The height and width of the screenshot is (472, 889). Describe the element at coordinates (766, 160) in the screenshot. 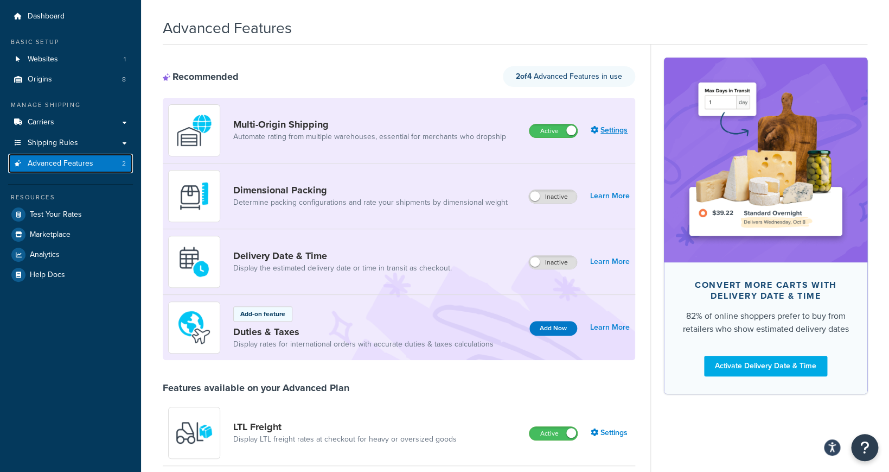

I see `img: feature-image-ddt-36eae7f7280da8017bfb280eaccd9c446f90b1fe08728e4019434db127062ab4.png` at that location.